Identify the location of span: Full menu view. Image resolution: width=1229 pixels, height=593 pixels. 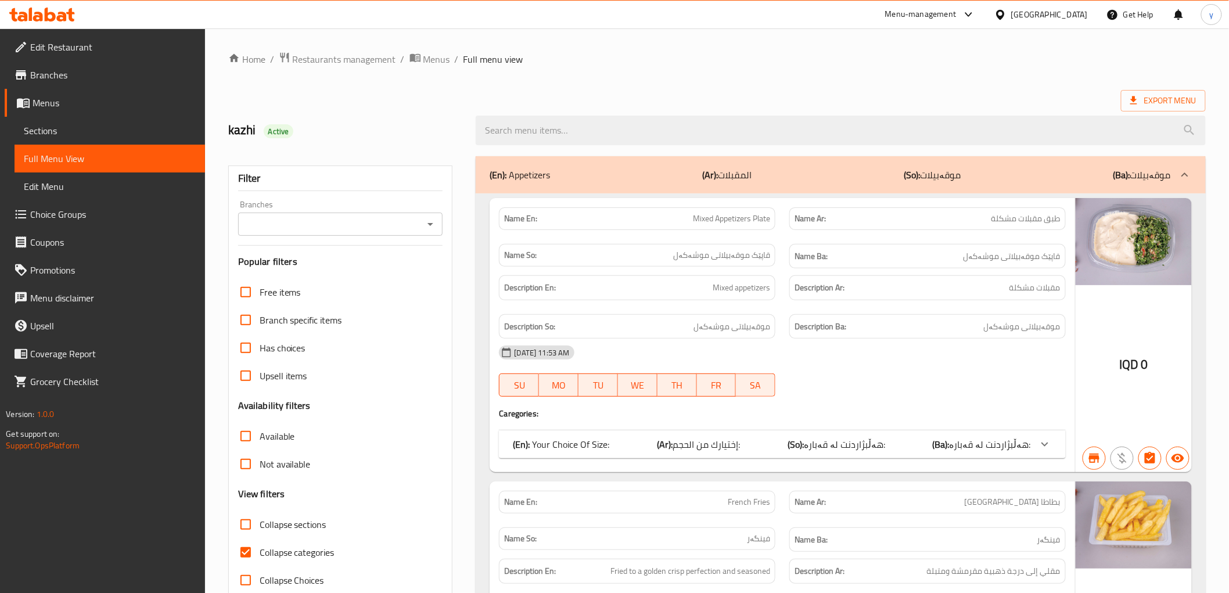
(493, 59).